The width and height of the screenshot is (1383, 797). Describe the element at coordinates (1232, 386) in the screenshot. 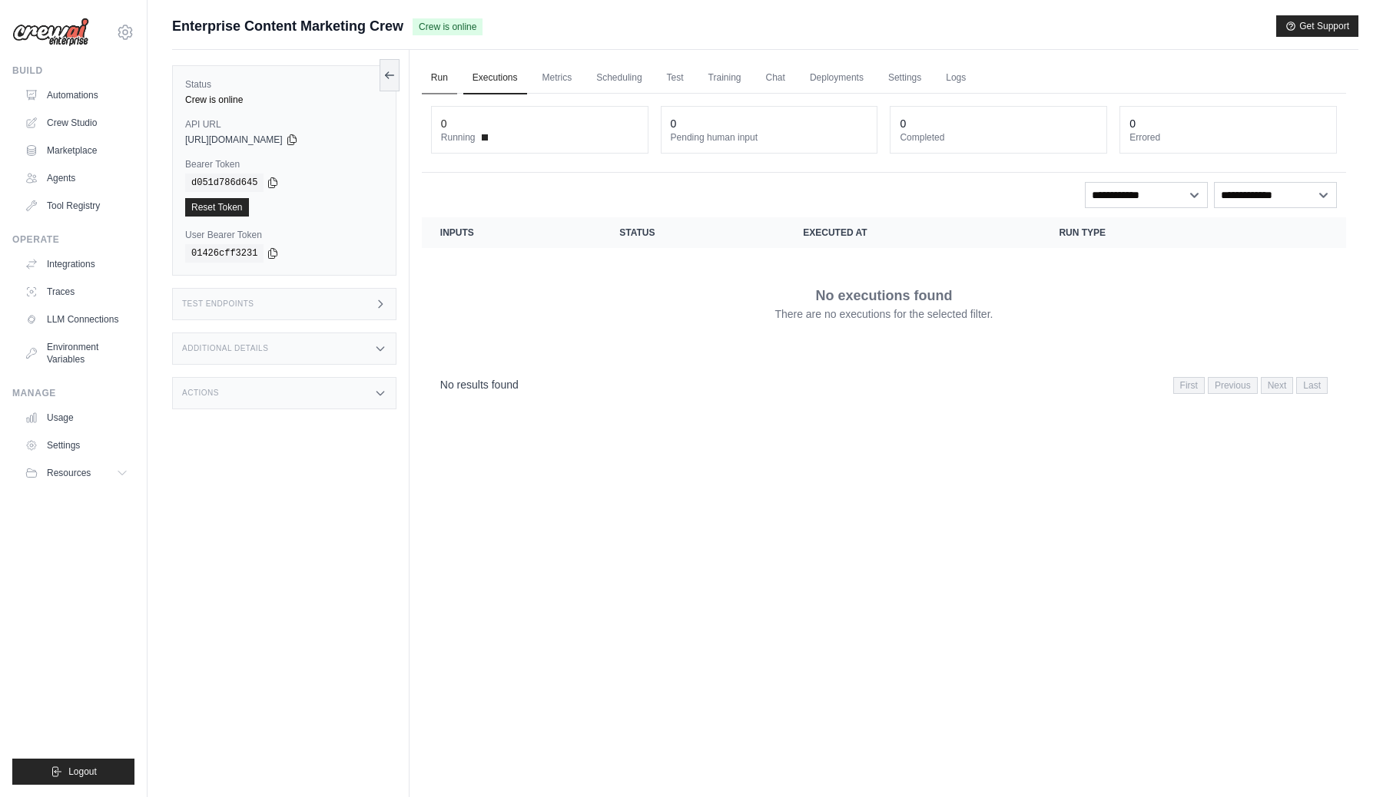

I see `span: Previous` at that location.